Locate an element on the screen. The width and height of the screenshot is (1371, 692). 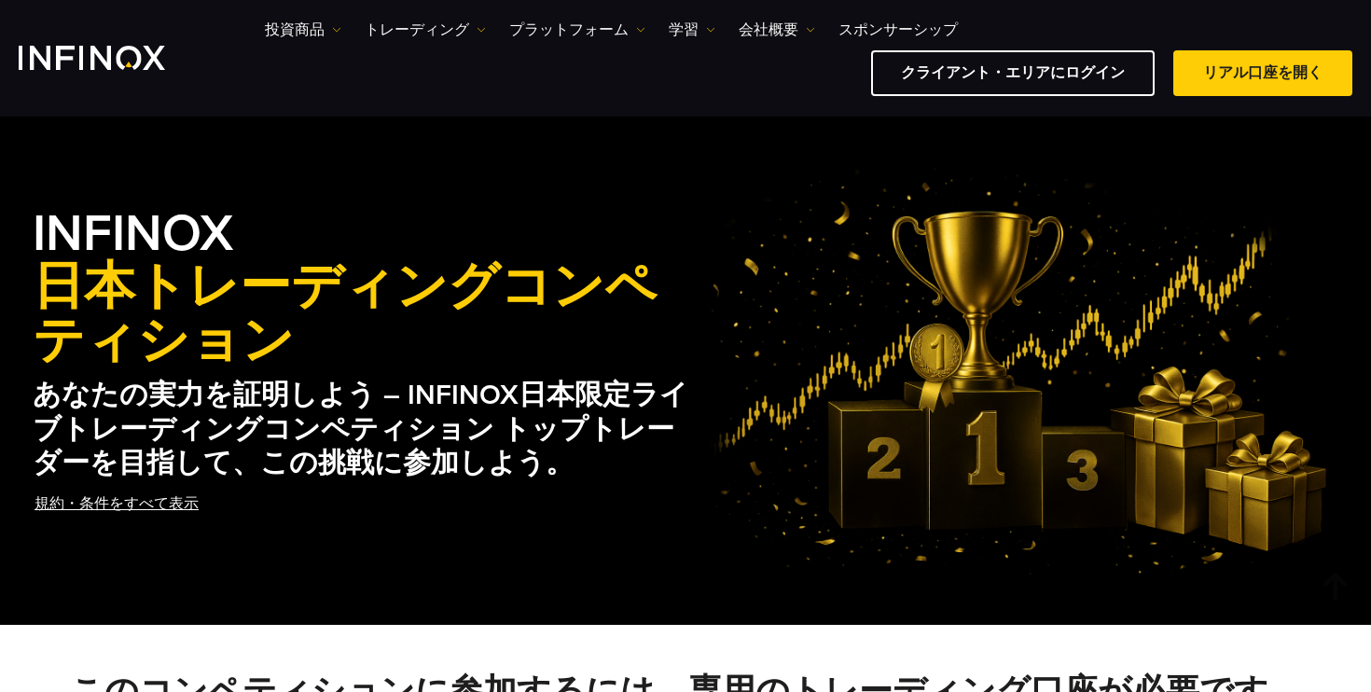
a: 投資商品 is located at coordinates (303, 30).